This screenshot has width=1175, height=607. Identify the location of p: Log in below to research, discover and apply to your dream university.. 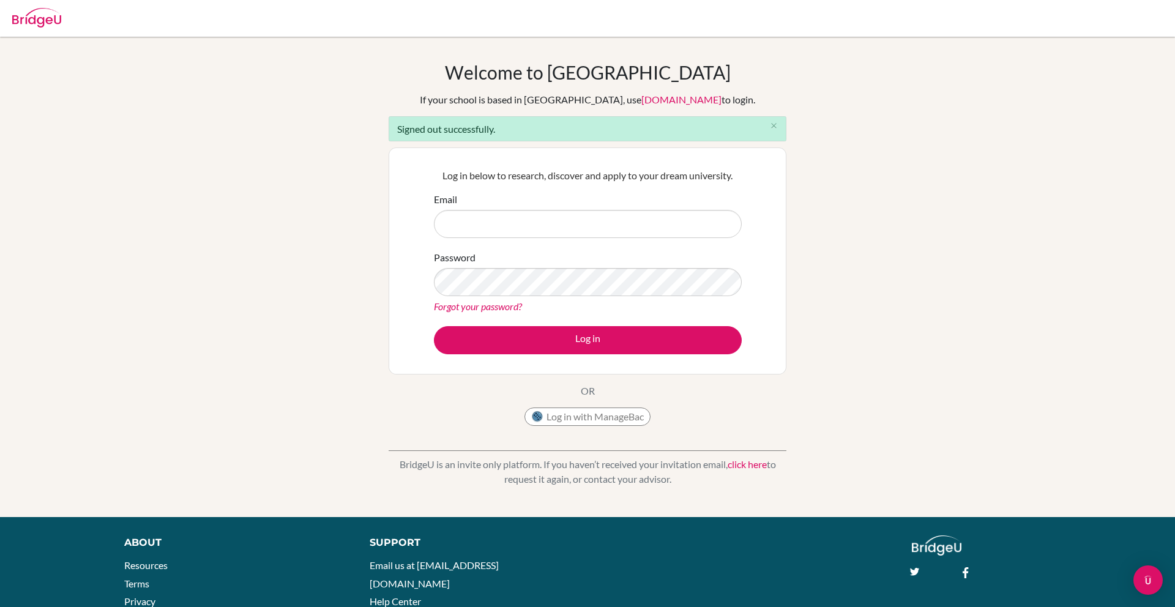
(587, 176).